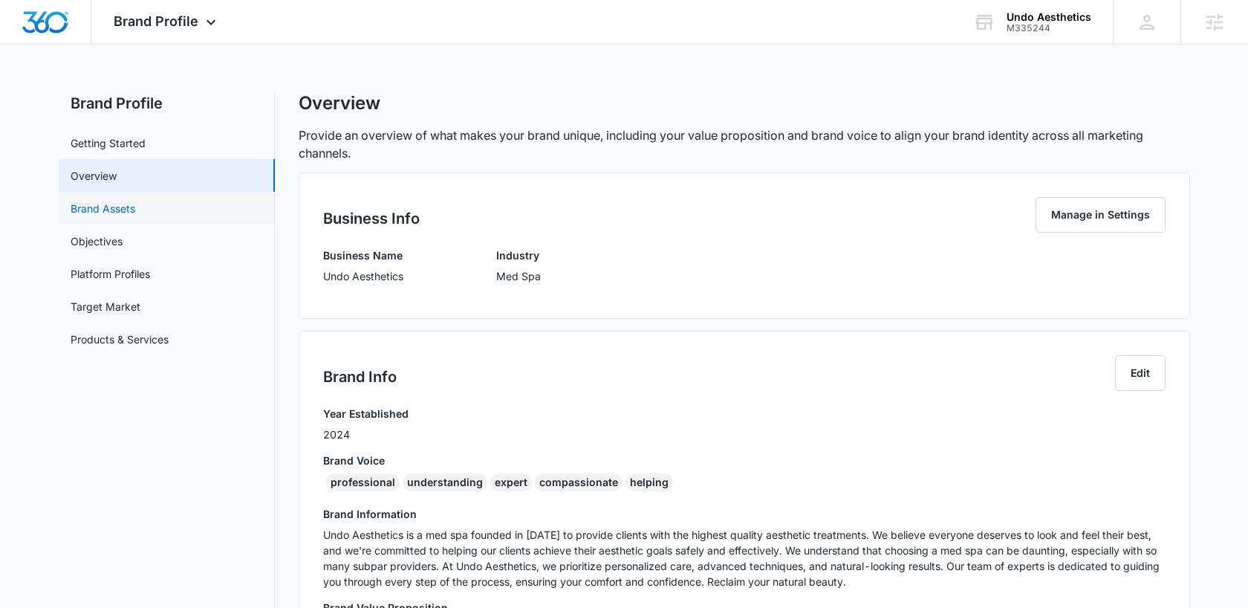  Describe the element at coordinates (360, 377) in the screenshot. I see `h2: Brand Info` at that location.